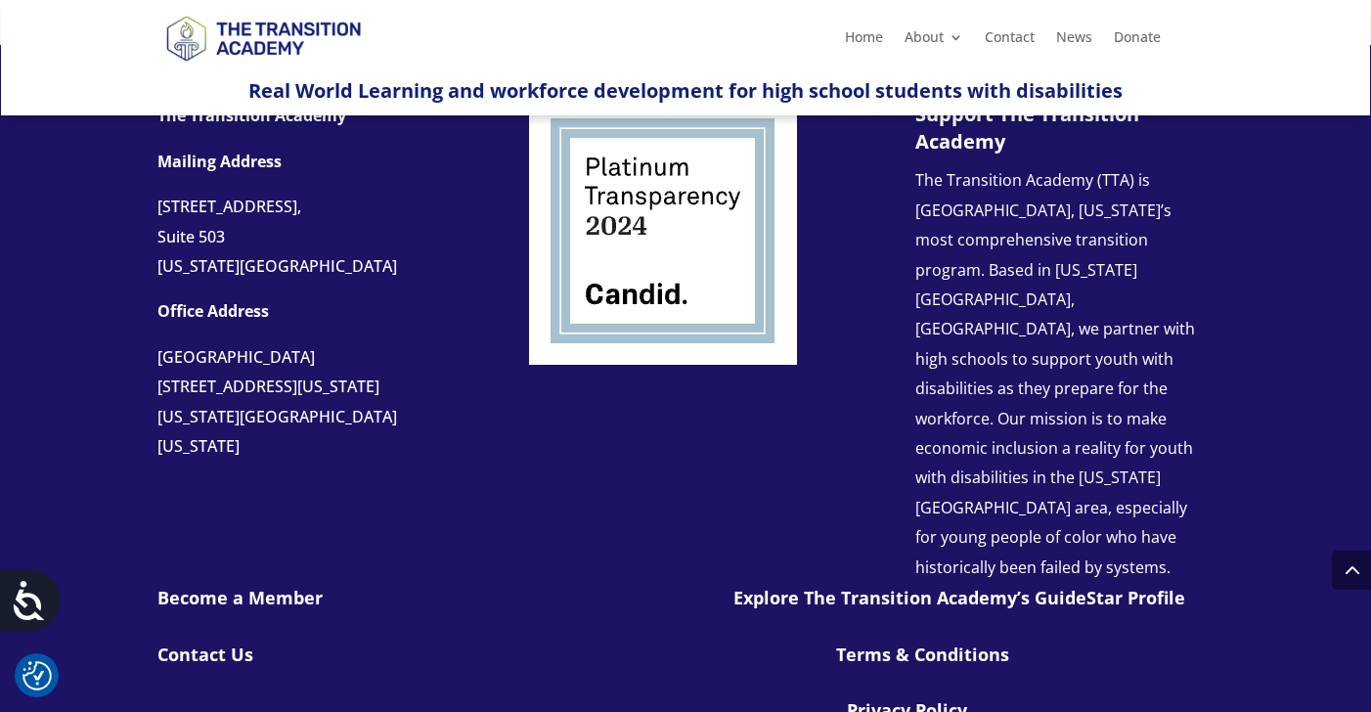 This screenshot has height=712, width=1371. Describe the element at coordinates (205, 654) in the screenshot. I see `a: Contact Us` at that location.